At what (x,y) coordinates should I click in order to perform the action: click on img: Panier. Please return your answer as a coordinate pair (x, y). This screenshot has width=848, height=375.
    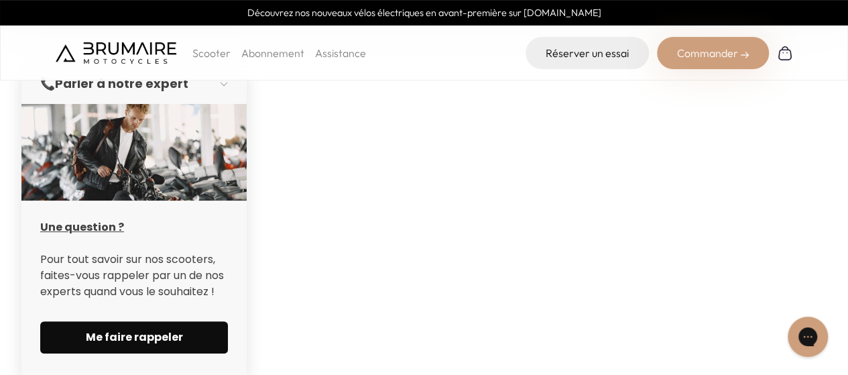
    Looking at the image, I should click on (785, 53).